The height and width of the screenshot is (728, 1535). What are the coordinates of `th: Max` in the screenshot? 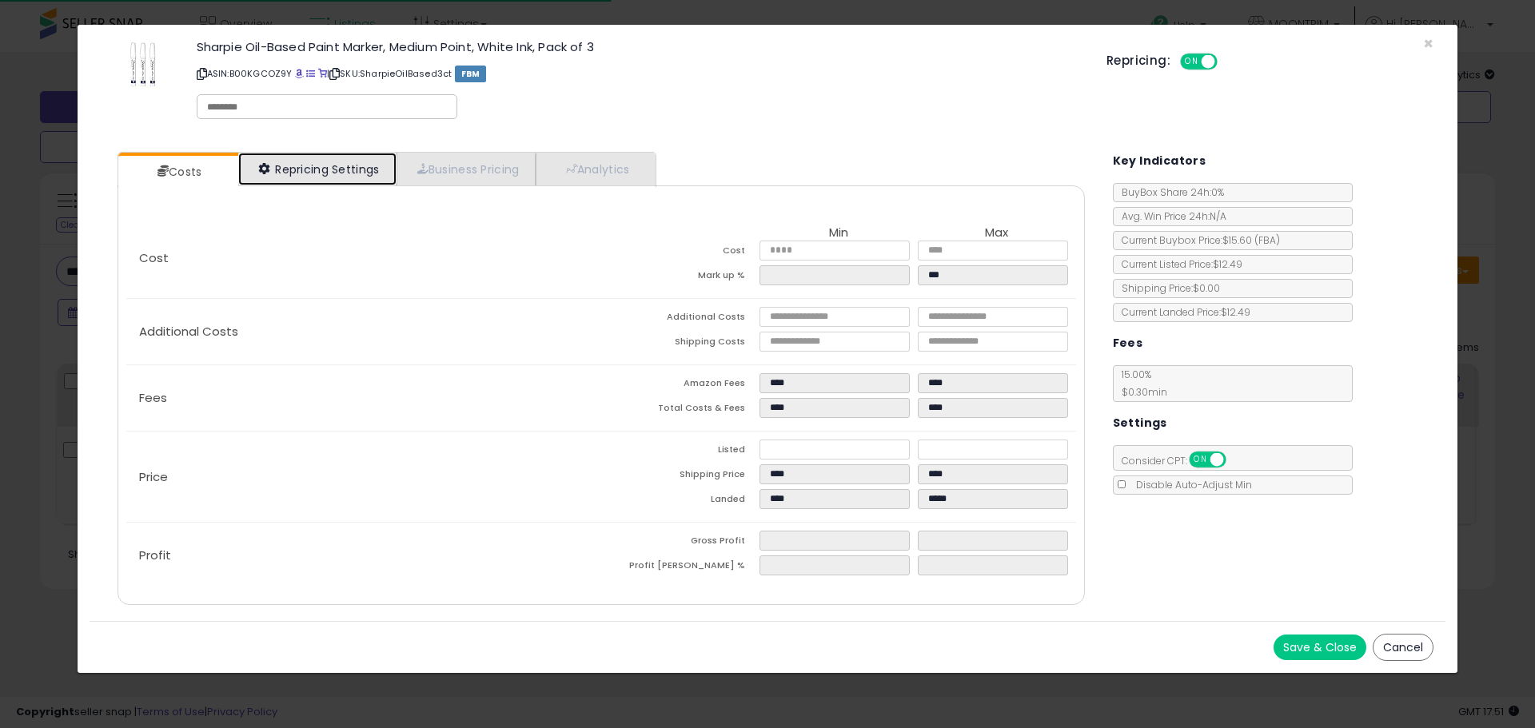 It's located at (997, 233).